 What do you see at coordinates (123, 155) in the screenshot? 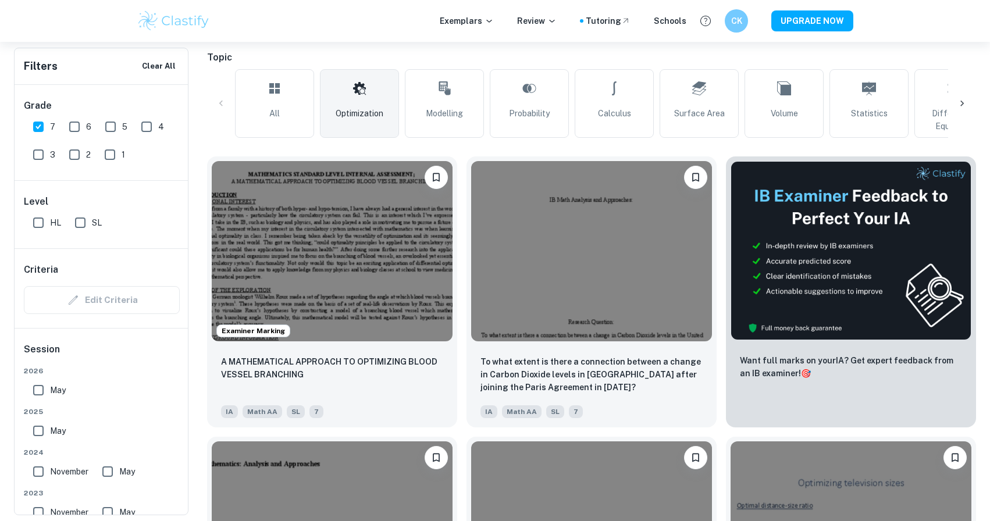
I see `span: 1` at bounding box center [123, 155].